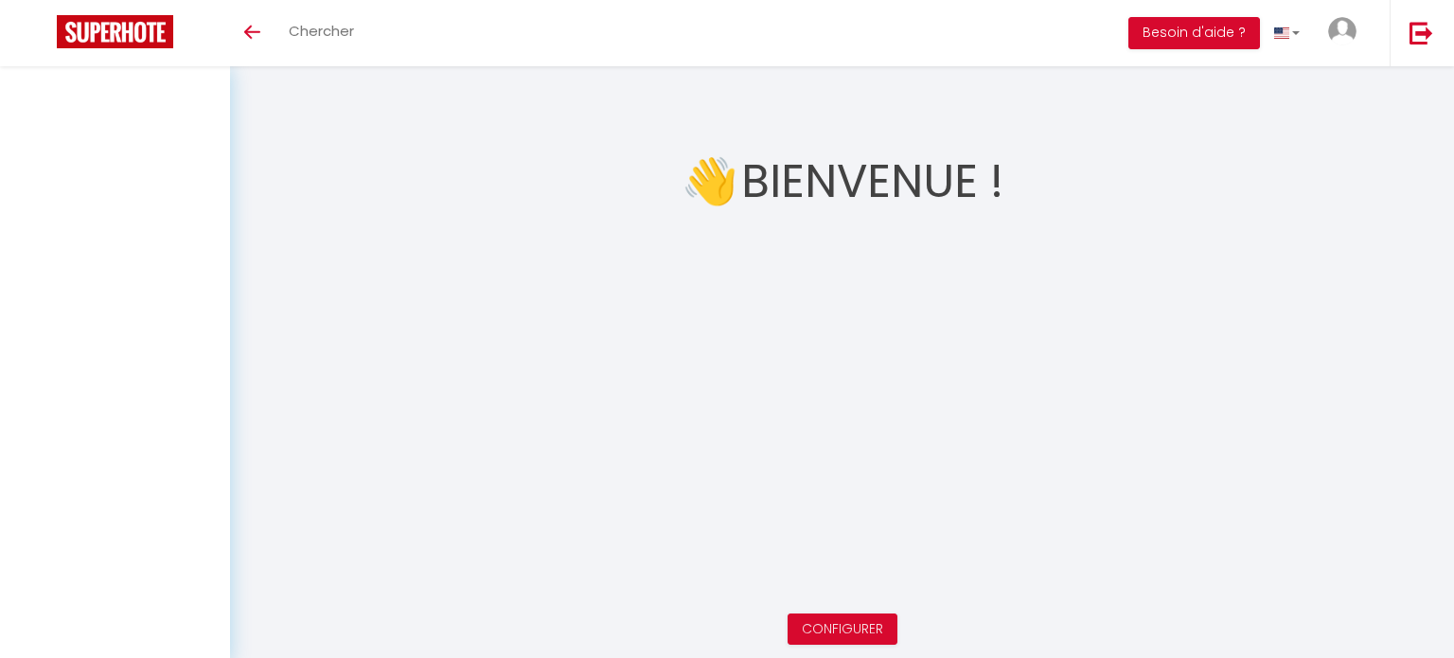  I want to click on img: logout, so click(1421, 32).